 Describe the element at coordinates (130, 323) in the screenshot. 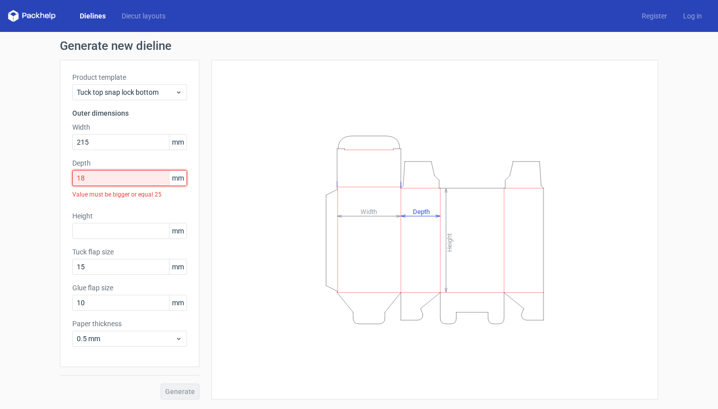

I see `label: Paper thickness` at that location.